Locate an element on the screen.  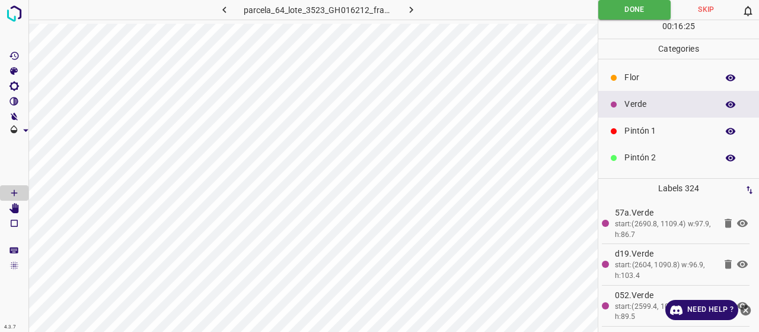
div: Verde is located at coordinates (679, 104).